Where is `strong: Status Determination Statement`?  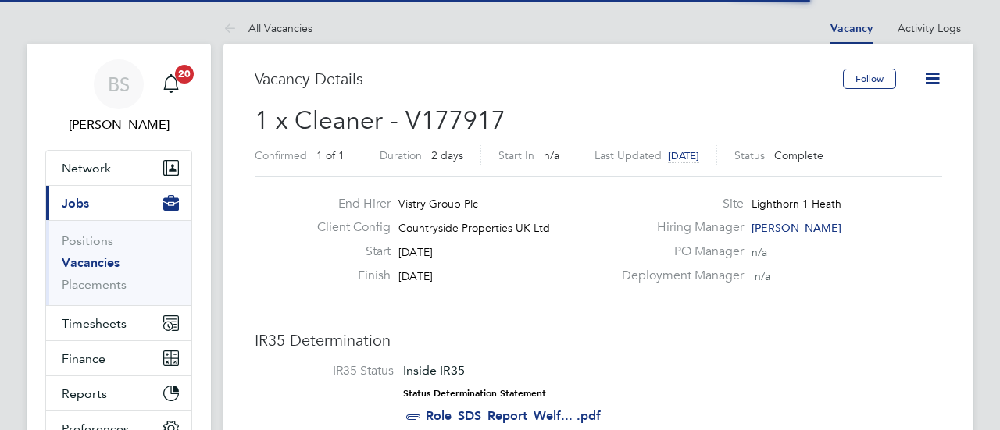
strong: Status Determination Statement is located at coordinates (474, 394).